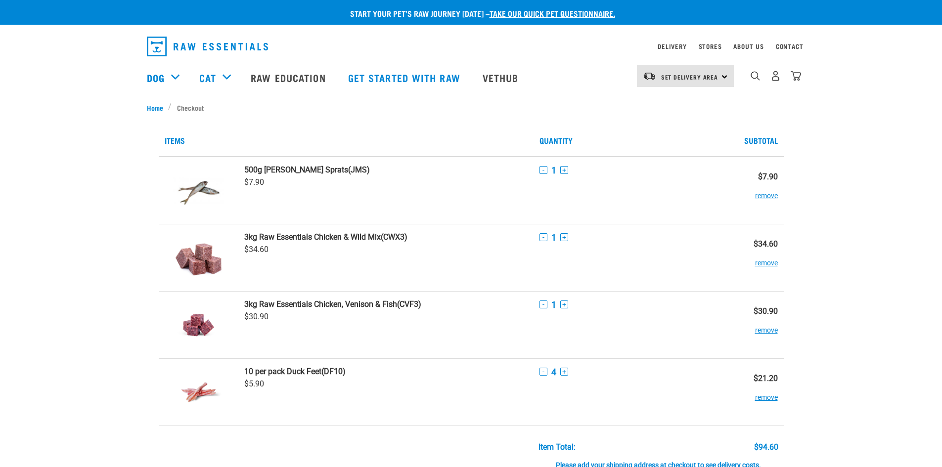 Image resolution: width=942 pixels, height=467 pixels. What do you see at coordinates (406, 78) in the screenshot?
I see `a: Get started with Raw` at bounding box center [406, 78].